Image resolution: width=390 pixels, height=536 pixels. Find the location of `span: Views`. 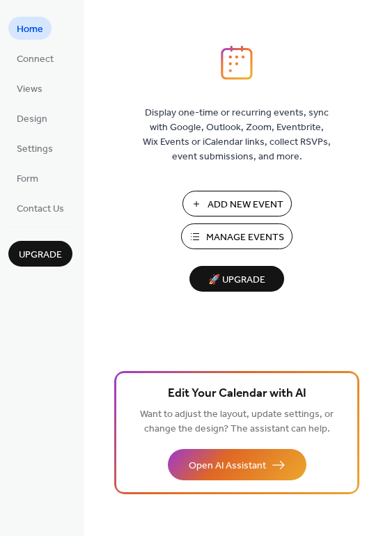

span: Views is located at coordinates (29, 89).